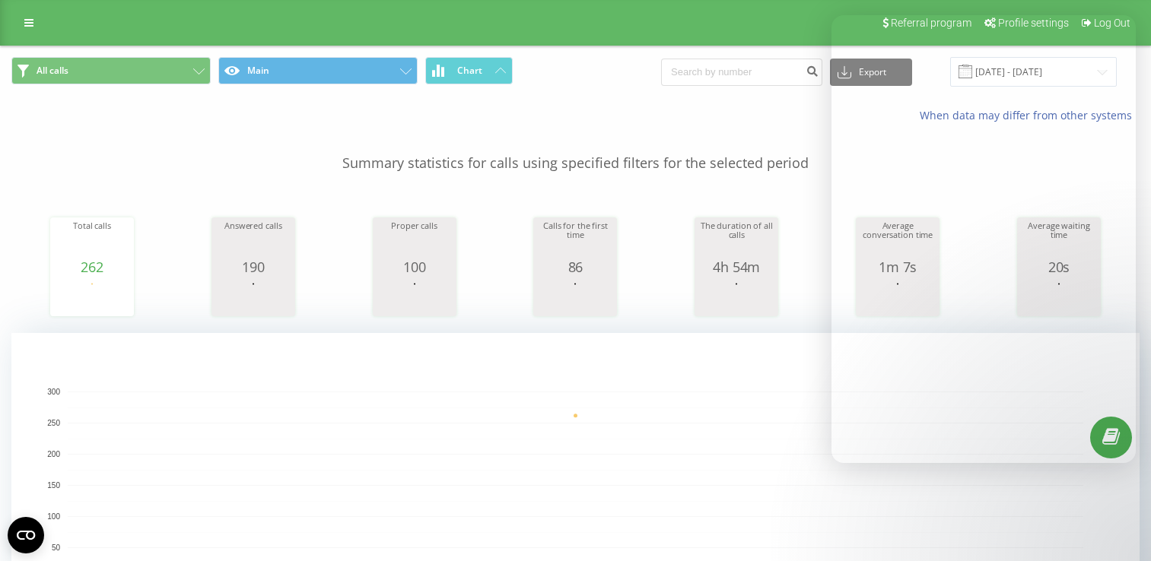 This screenshot has height=561, width=1151. Describe the element at coordinates (92, 267) in the screenshot. I see `div: 262` at that location.